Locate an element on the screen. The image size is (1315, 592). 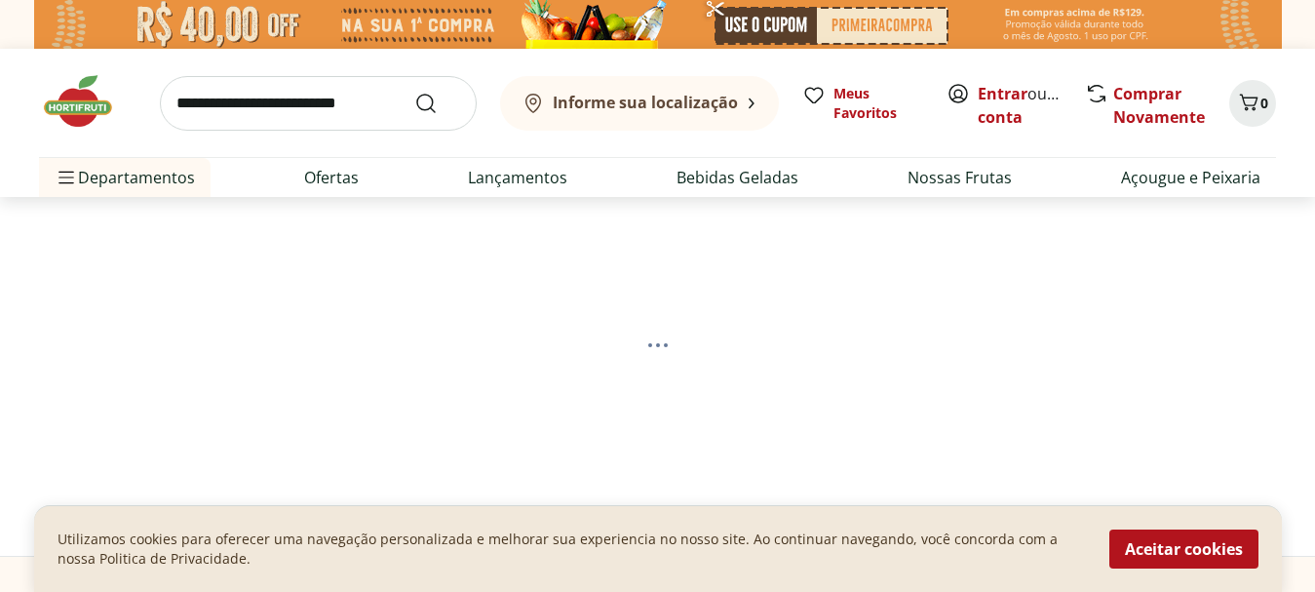
span: Departamentos is located at coordinates (125, 177).